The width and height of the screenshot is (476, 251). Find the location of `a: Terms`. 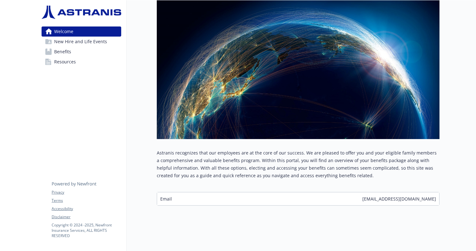

a: Terms is located at coordinates (86, 200).